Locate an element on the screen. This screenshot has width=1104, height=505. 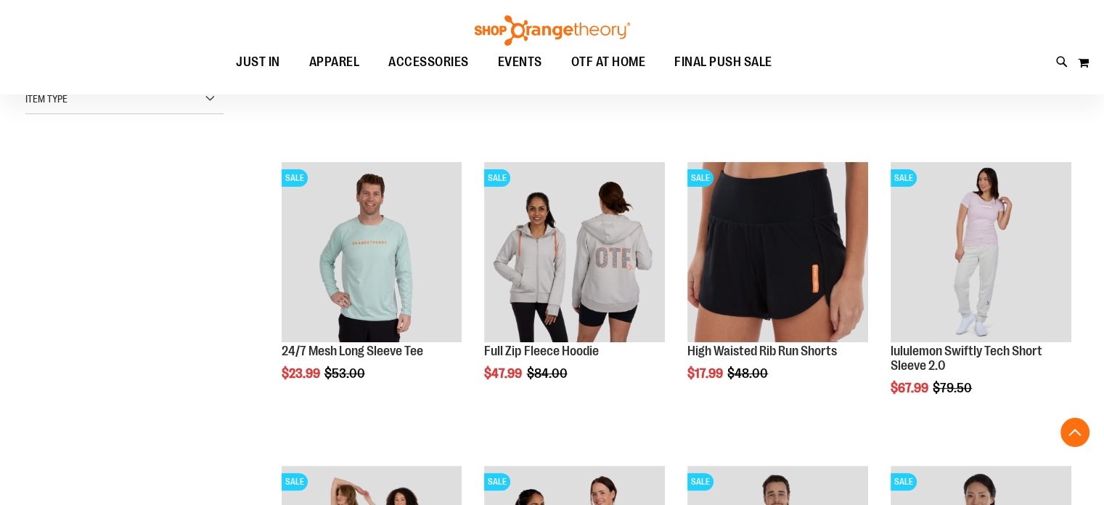
a: APPAREL is located at coordinates (335, 62).